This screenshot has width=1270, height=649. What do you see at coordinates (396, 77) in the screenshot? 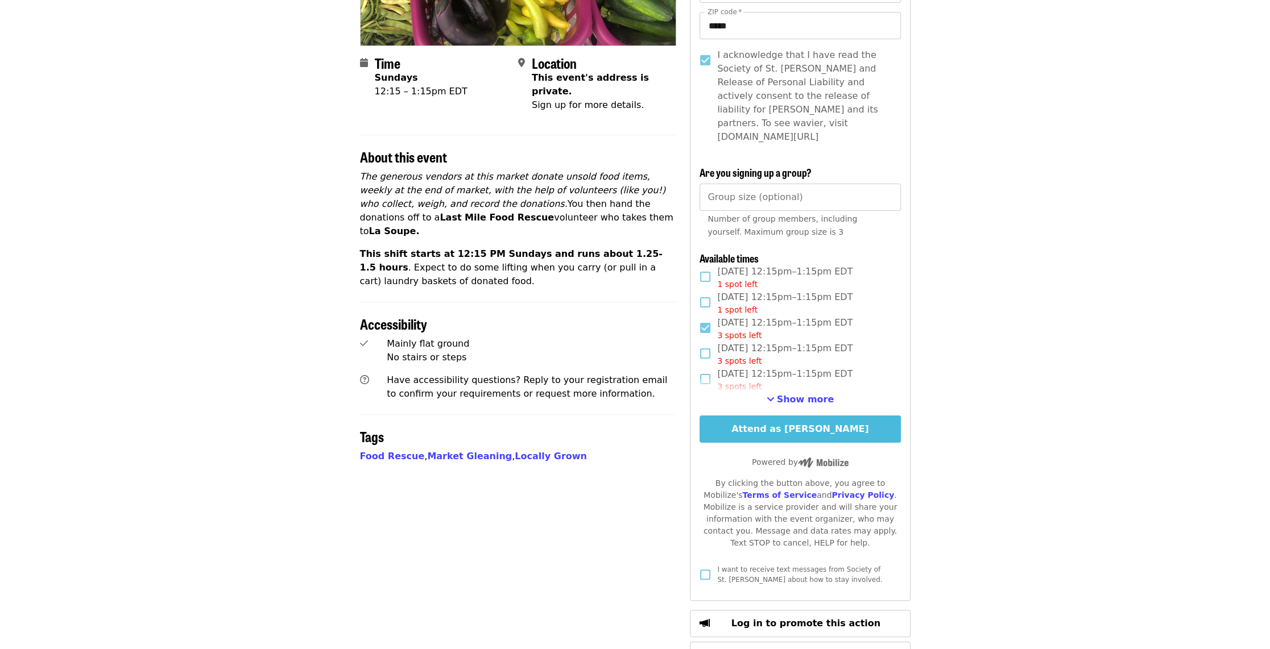
I see `strong: Sundays` at bounding box center [396, 77].